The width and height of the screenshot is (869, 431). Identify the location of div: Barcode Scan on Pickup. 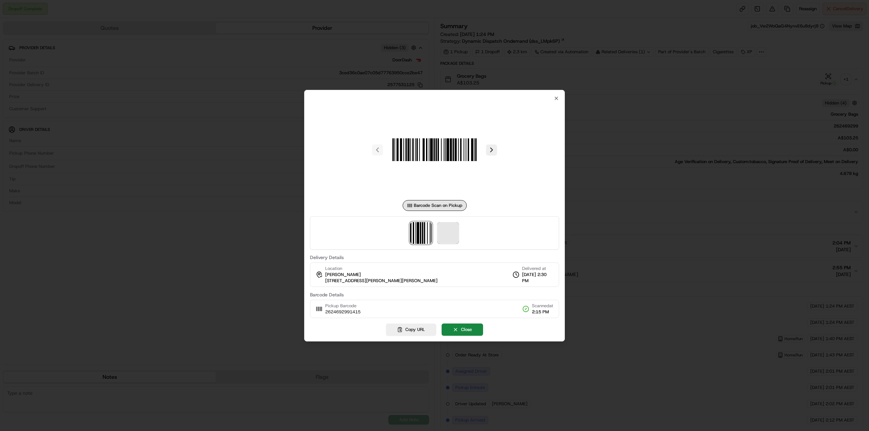
(434, 206).